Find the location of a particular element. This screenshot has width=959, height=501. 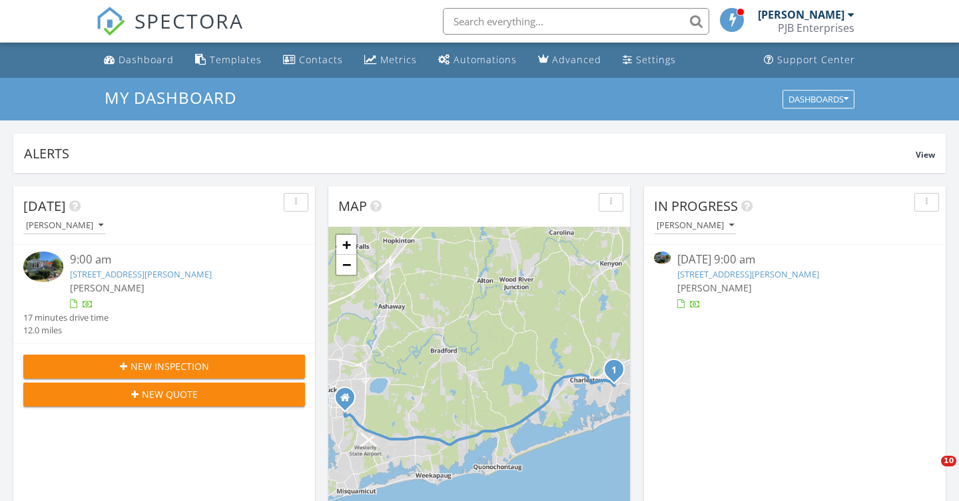

div: Dashboard is located at coordinates (146, 59).